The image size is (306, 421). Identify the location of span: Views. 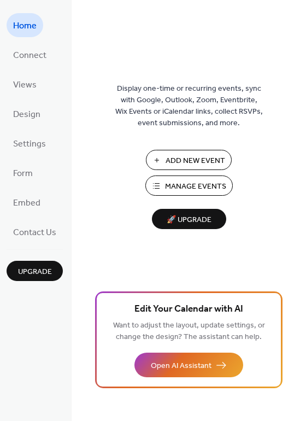
(25, 85).